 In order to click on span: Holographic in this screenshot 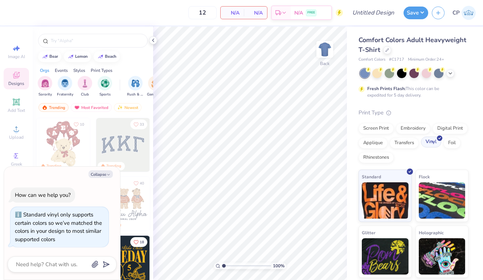, I will do `click(431, 232)`.